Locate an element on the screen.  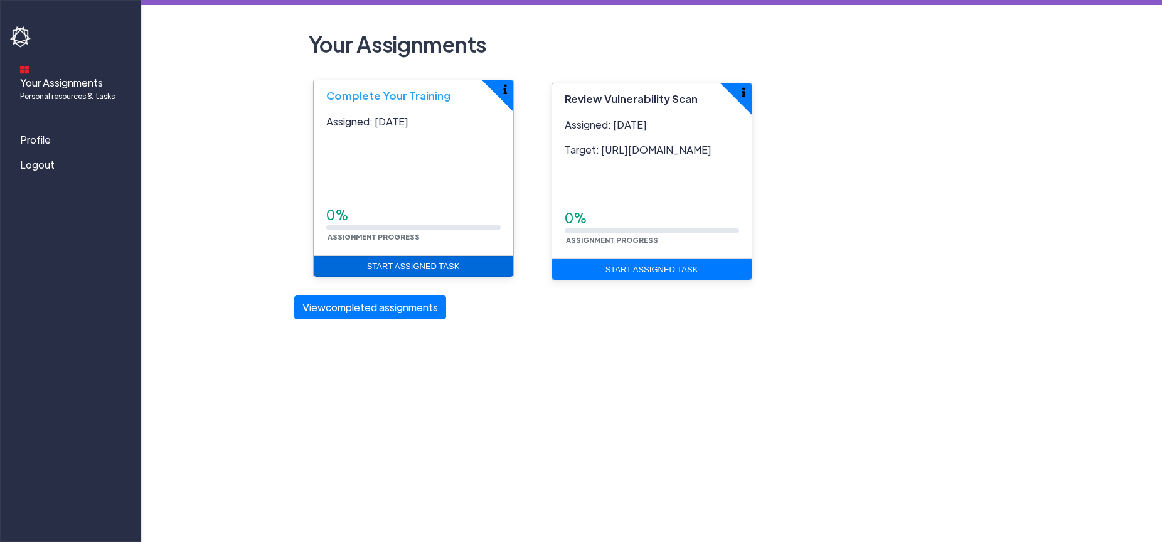
div: Chat Widget is located at coordinates (1054, 474).